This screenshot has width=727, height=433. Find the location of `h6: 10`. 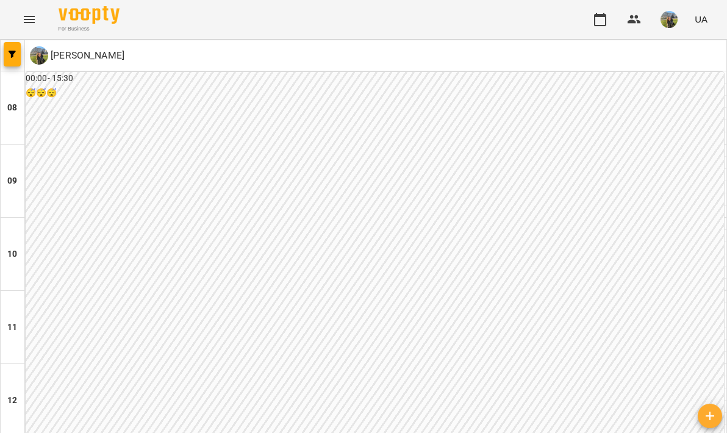

h6: 10 is located at coordinates (12, 254).